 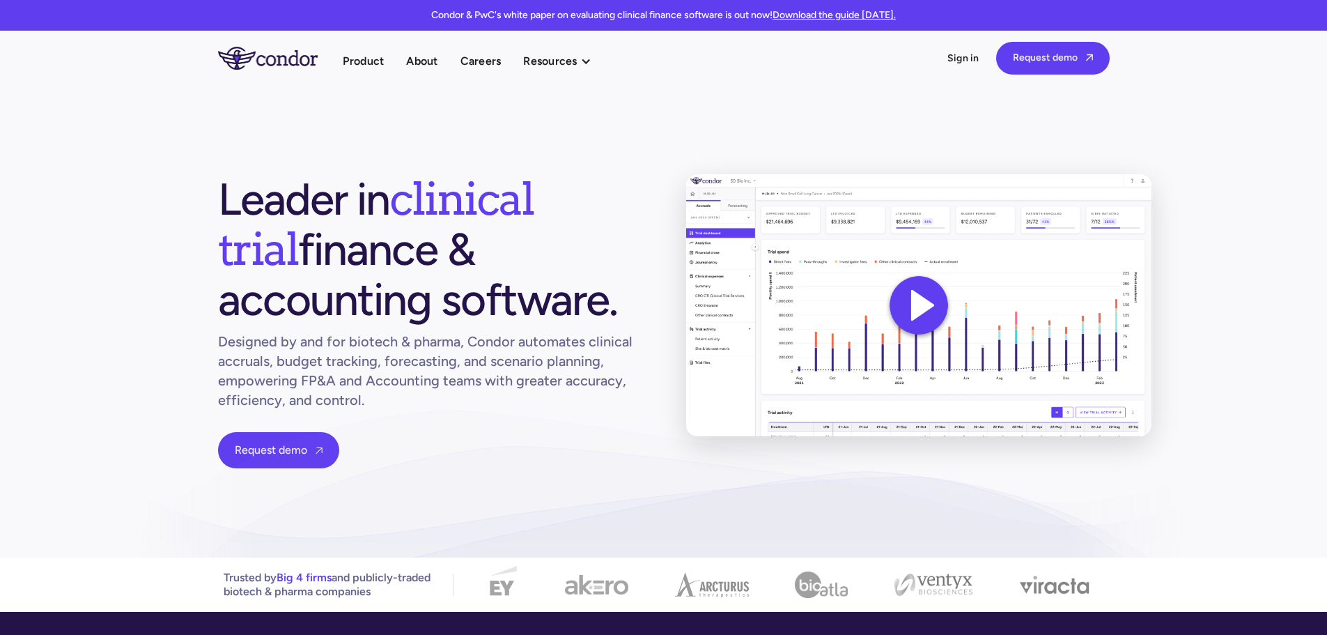 What do you see at coordinates (663, 15) in the screenshot?
I see `p: Condor & PwC's white paper on evaluating clinical finance software is out now!` at bounding box center [663, 15].